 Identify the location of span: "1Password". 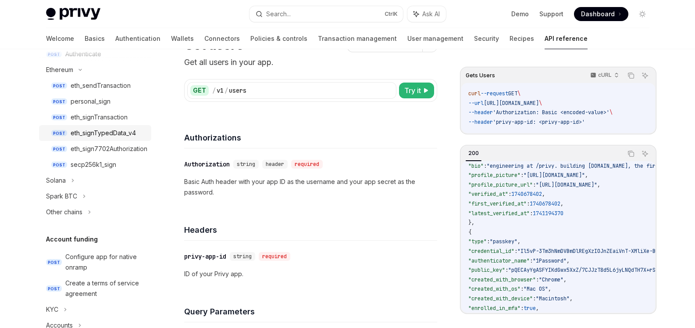
(549, 260).